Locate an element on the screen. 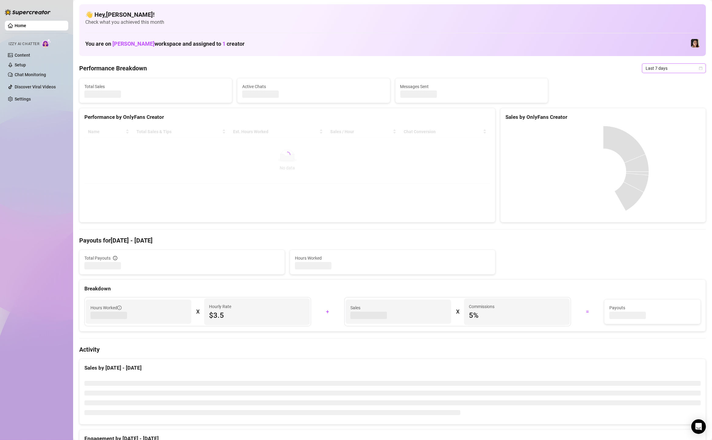 The height and width of the screenshot is (440, 712). h4: Activity is located at coordinates (392, 349).